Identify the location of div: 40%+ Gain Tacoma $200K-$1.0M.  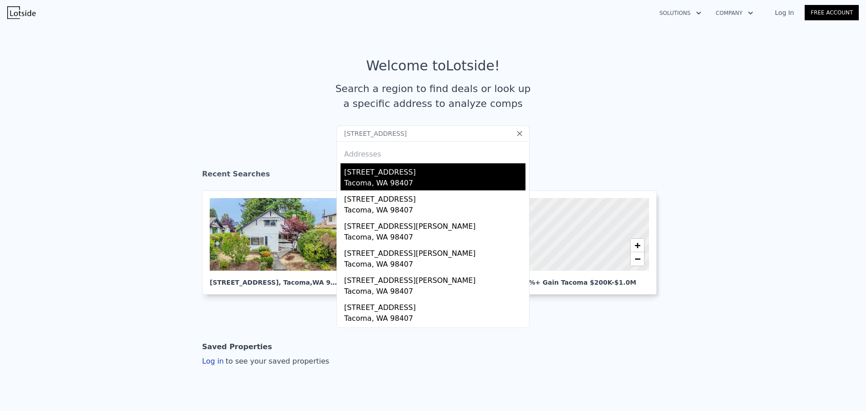
(585, 279).